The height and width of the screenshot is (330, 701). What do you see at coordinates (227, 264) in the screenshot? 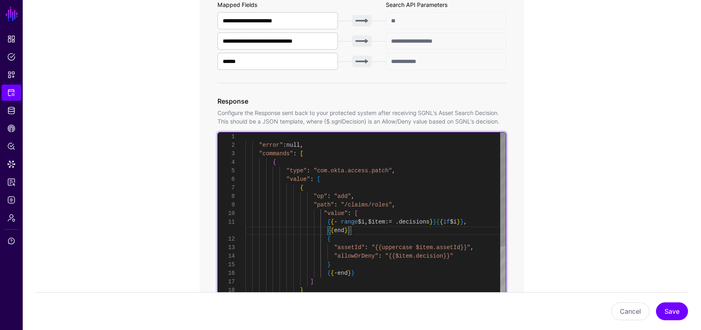
I see `div: 15` at bounding box center [227, 264].